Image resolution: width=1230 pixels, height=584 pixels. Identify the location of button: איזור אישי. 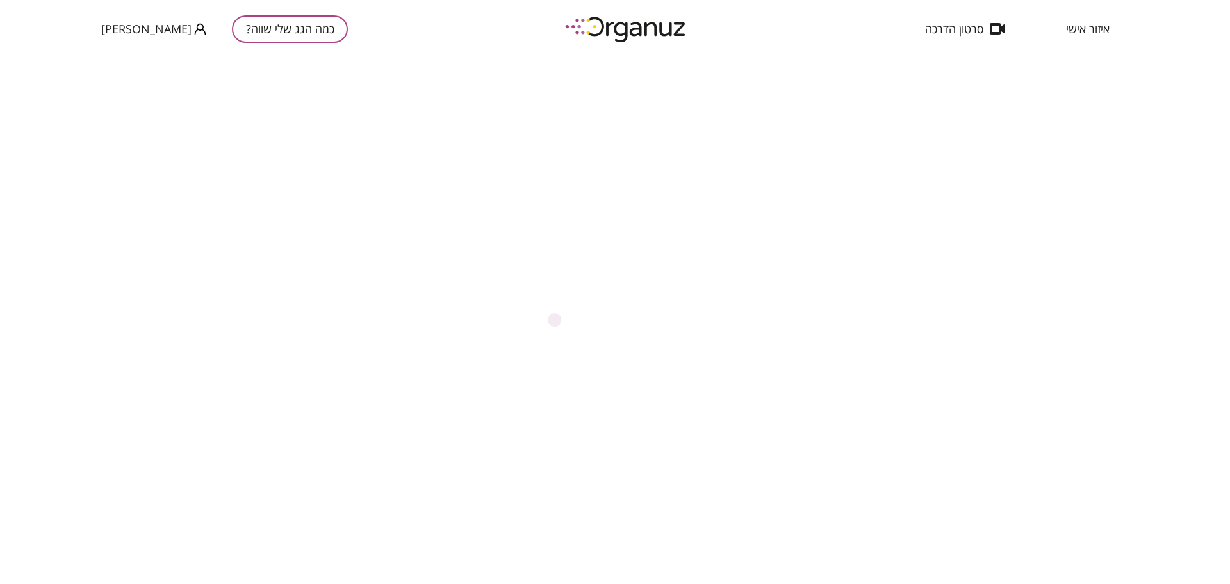
(1088, 29).